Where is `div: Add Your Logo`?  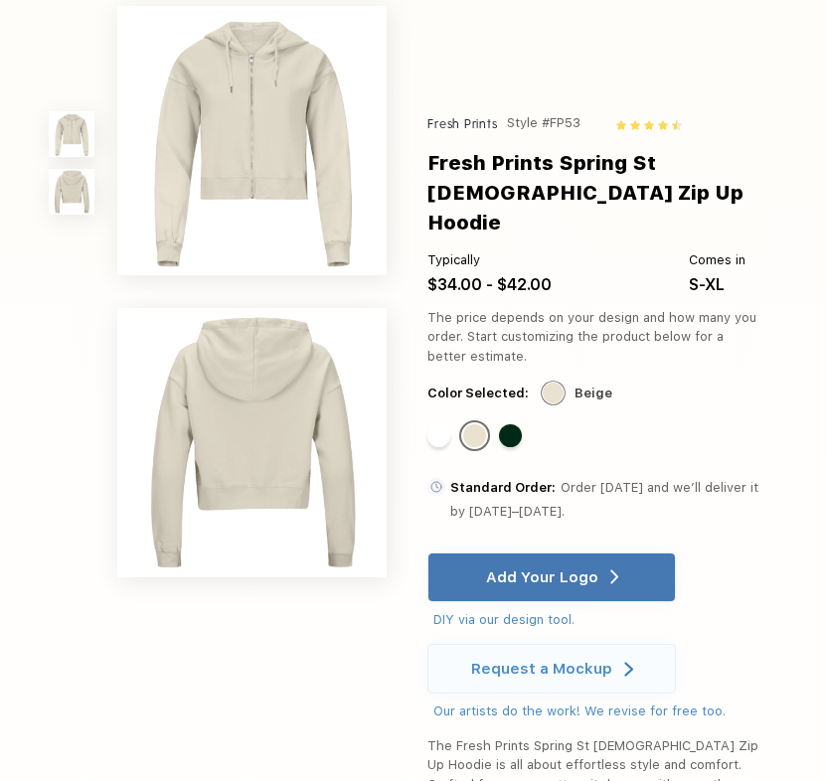 div: Add Your Logo is located at coordinates (542, 578).